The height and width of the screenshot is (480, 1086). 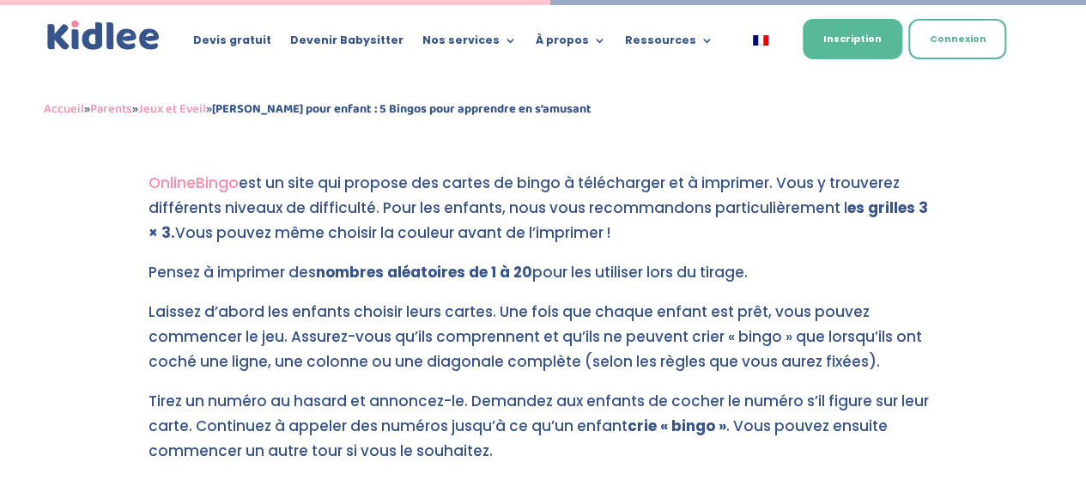 I want to click on img: Français, so click(x=760, y=40).